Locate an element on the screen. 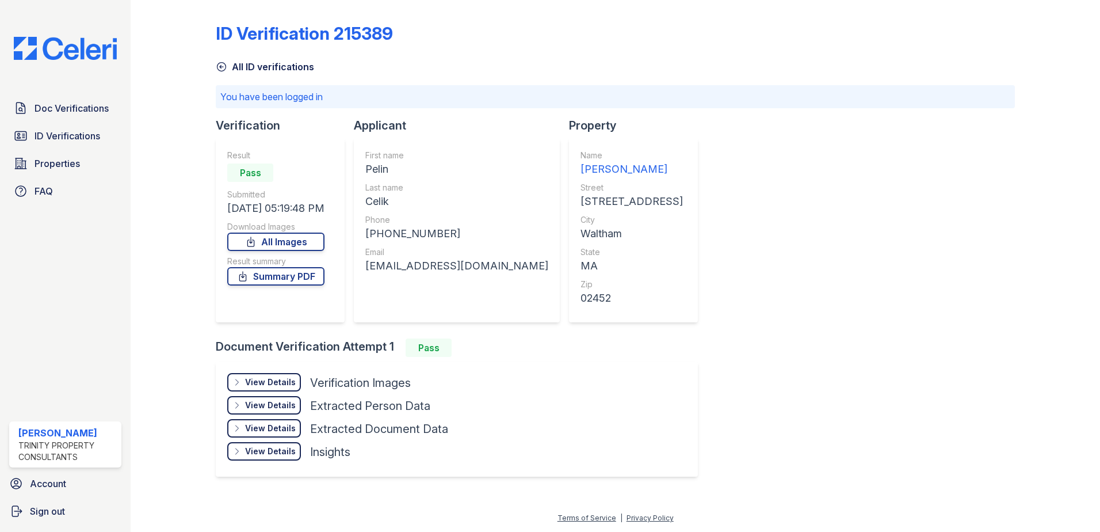  div: Result is located at coordinates (276, 155).